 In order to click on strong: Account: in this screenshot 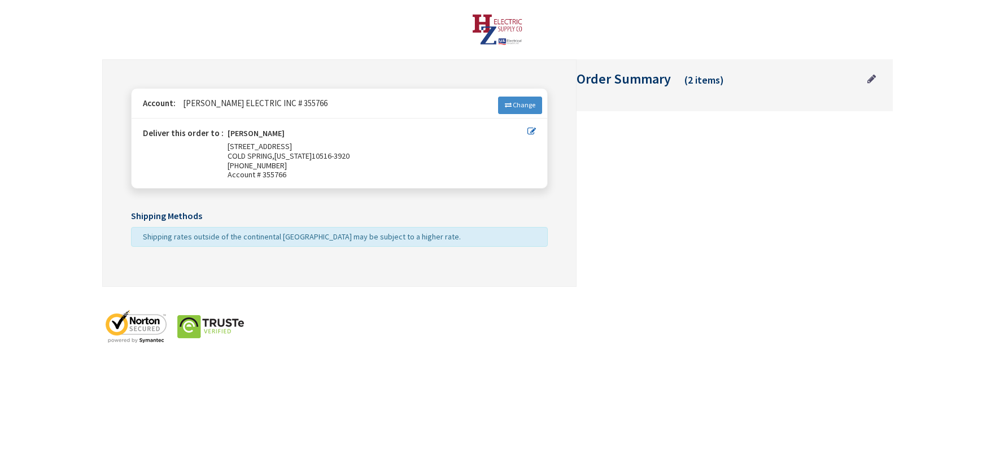, I will do `click(159, 103)`.